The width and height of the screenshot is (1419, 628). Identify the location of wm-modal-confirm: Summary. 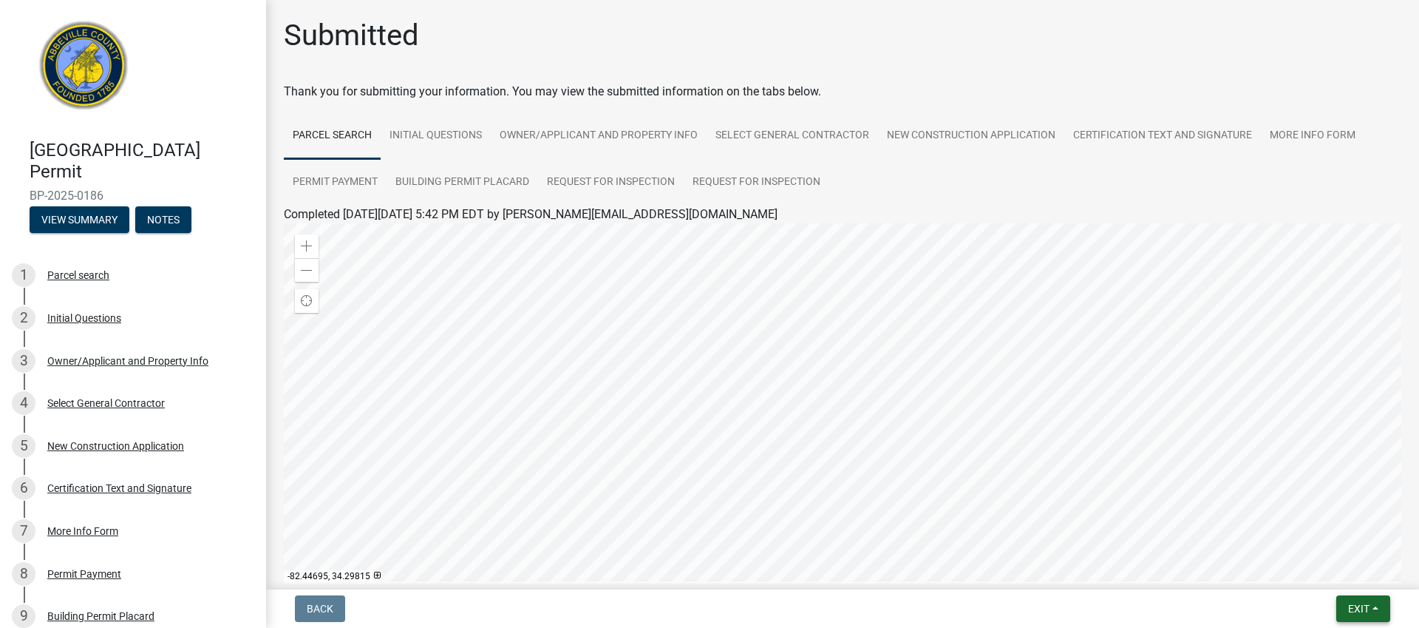
(79, 220).